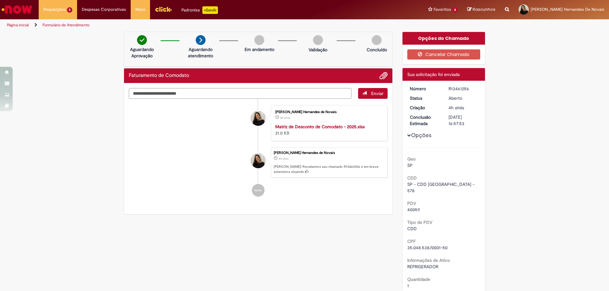  Describe the element at coordinates (411, 159) in the screenshot. I see `b: Geo` at that location.